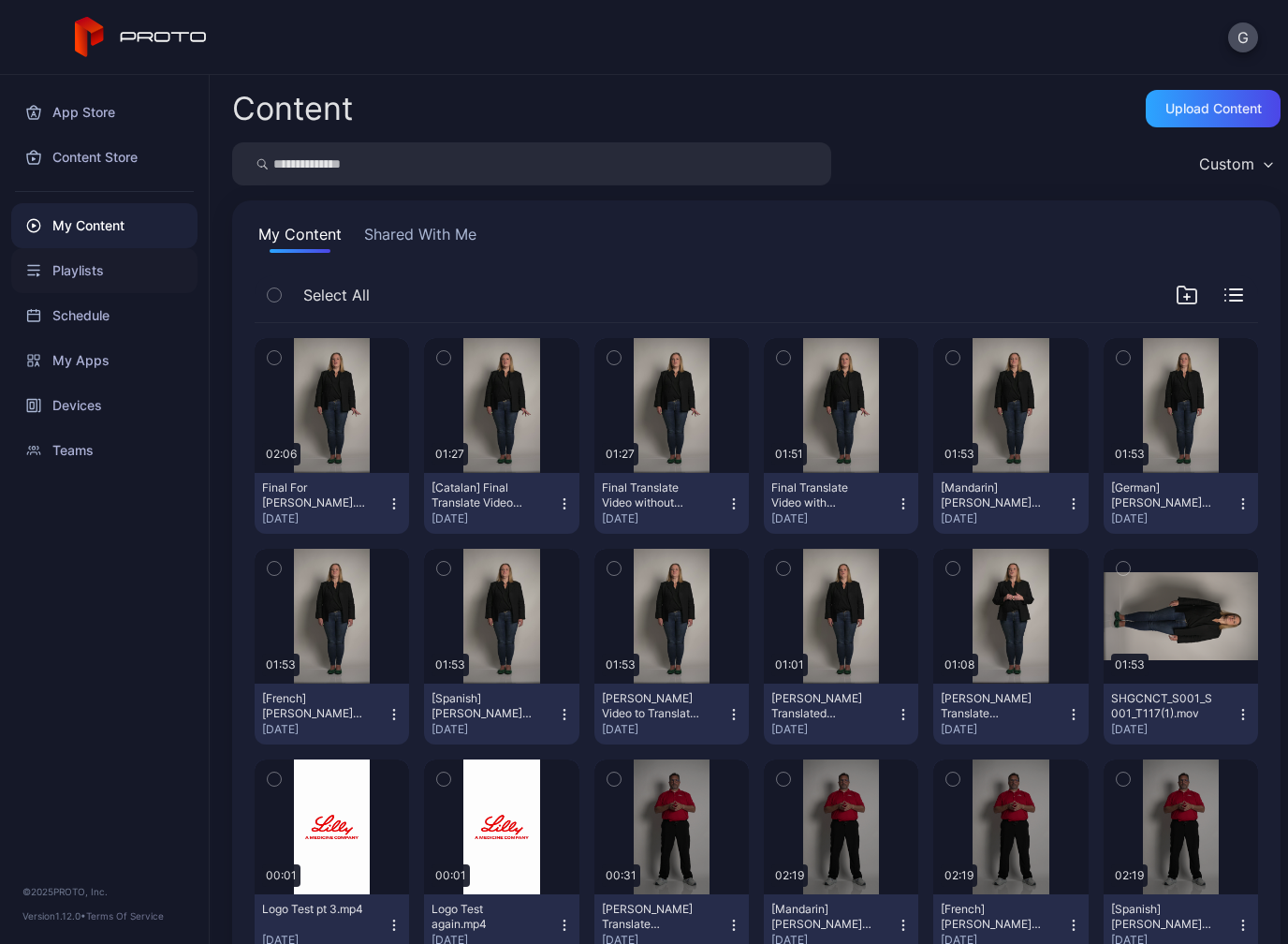  What do you see at coordinates (653, 706) in the screenshot?
I see `div: Janelle Video to Translate for Mouth.mp4` at bounding box center [653, 706].